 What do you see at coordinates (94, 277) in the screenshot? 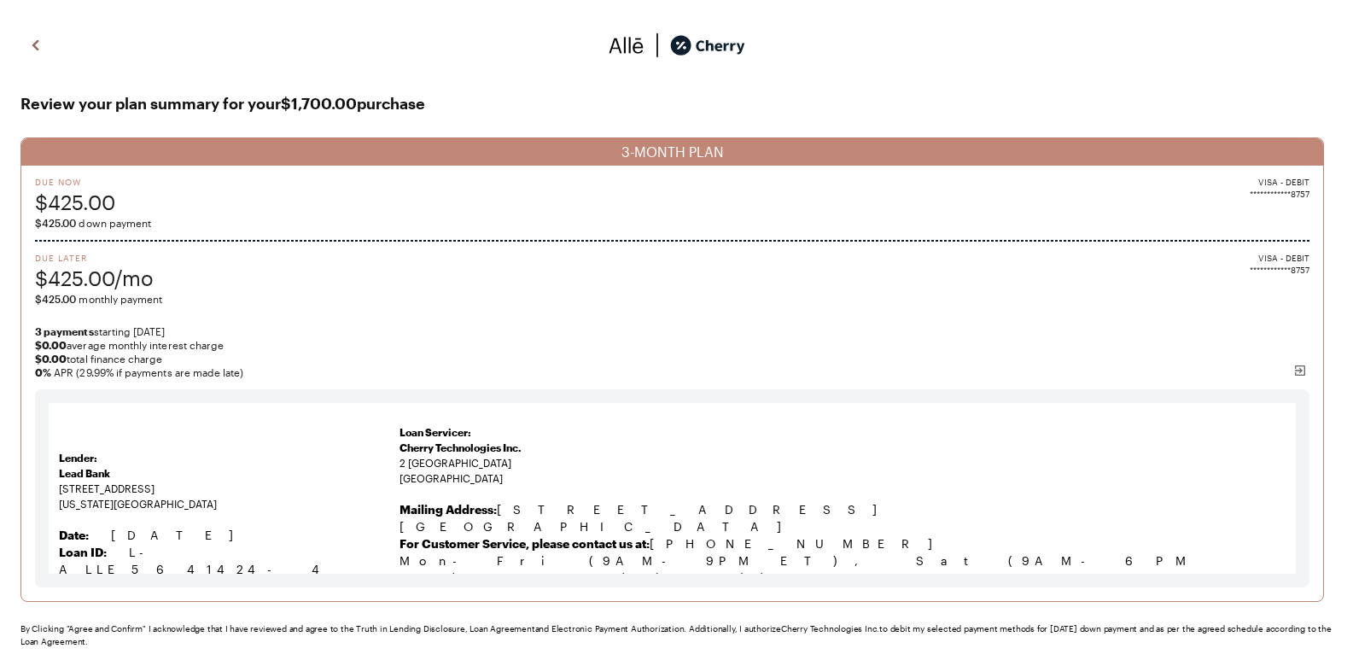
I see `span: $425.00/mo` at bounding box center [94, 277].